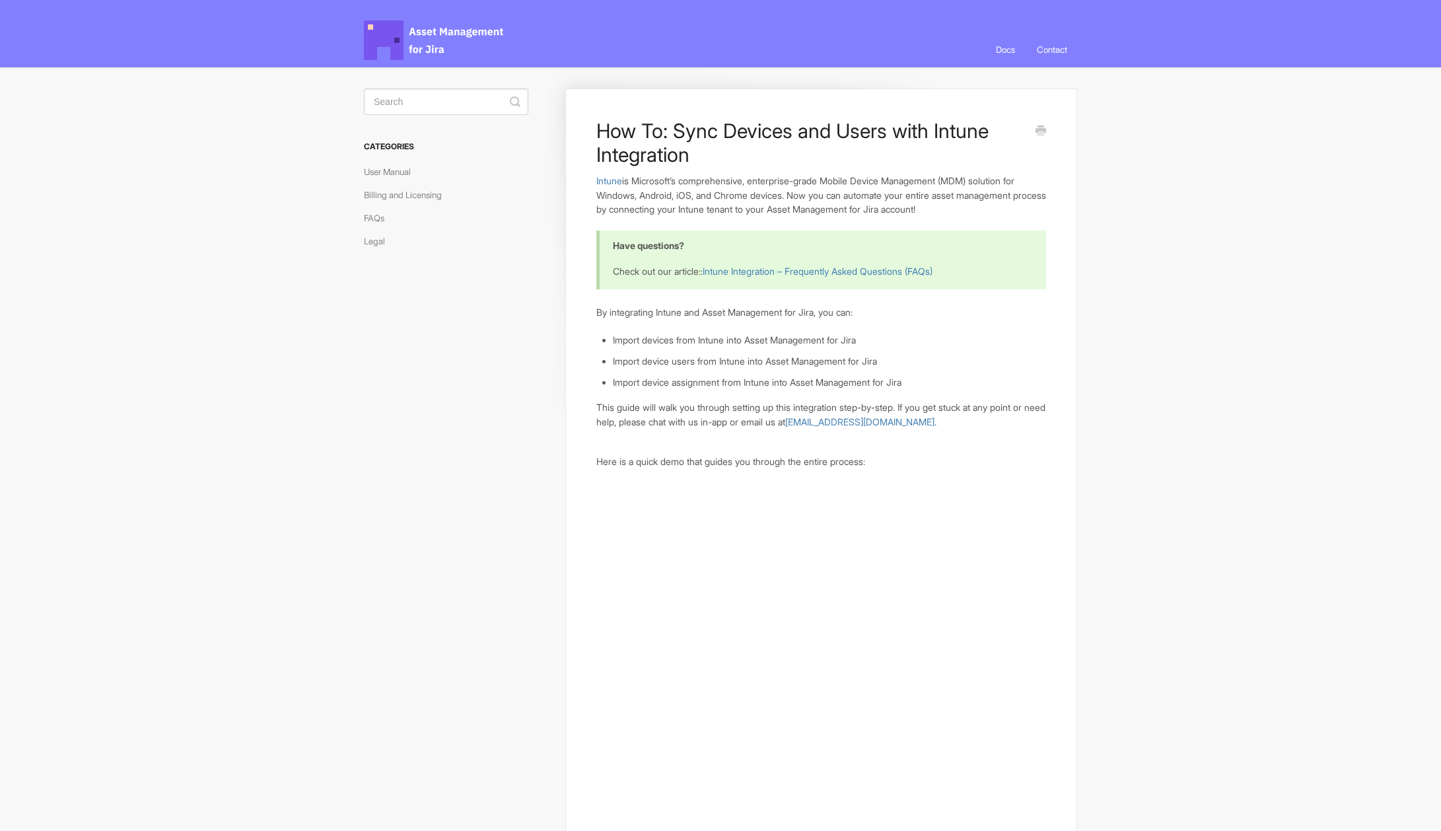  What do you see at coordinates (379, 218) in the screenshot?
I see `a: FAQs` at bounding box center [379, 218].